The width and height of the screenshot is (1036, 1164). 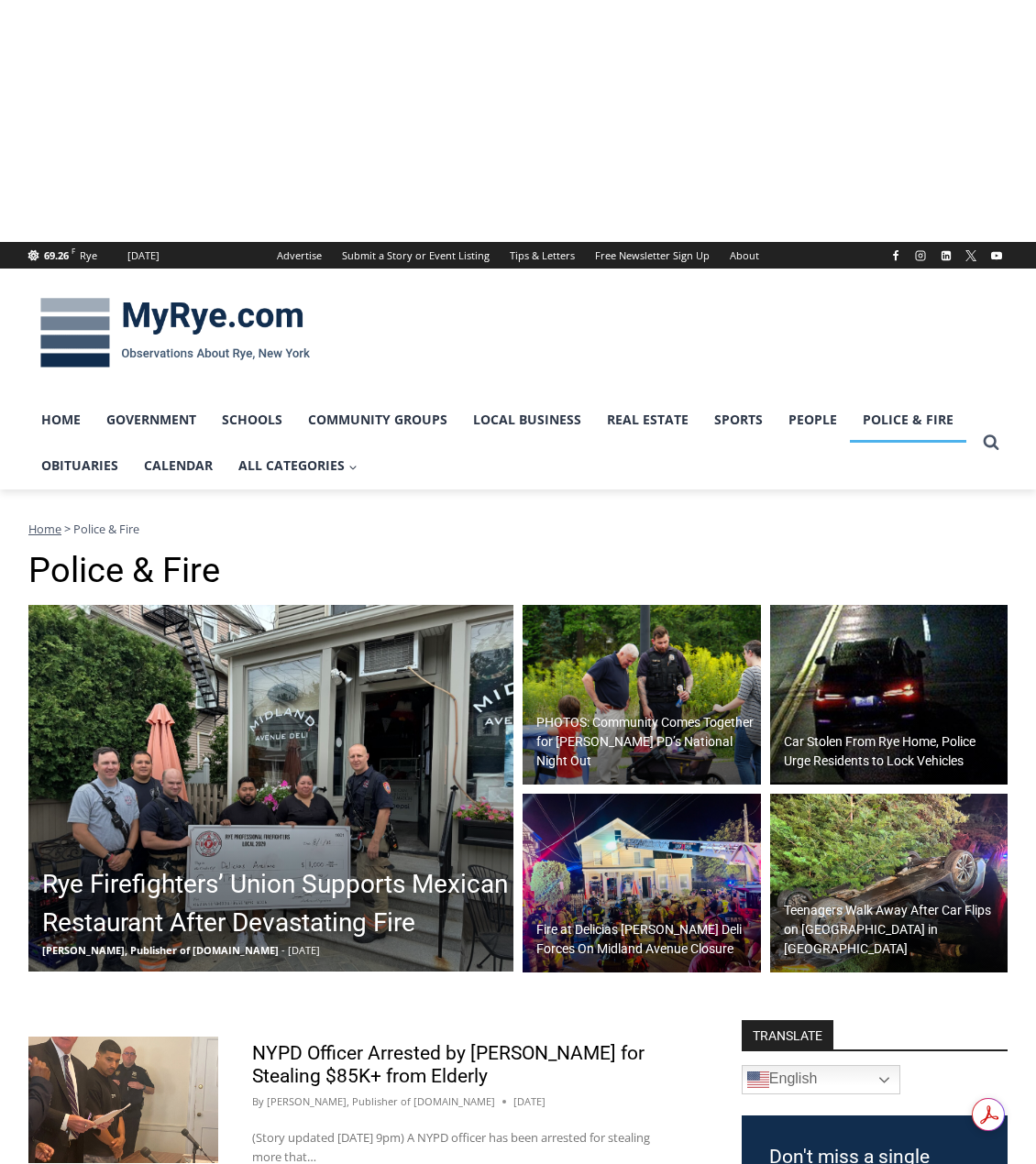 What do you see at coordinates (123, 1100) in the screenshot?
I see `img: (PHOTO: NYPD officer Yeison Rodriguez-Acosta (standing at the right side of the table), 27, was a...` at bounding box center [123, 1100].